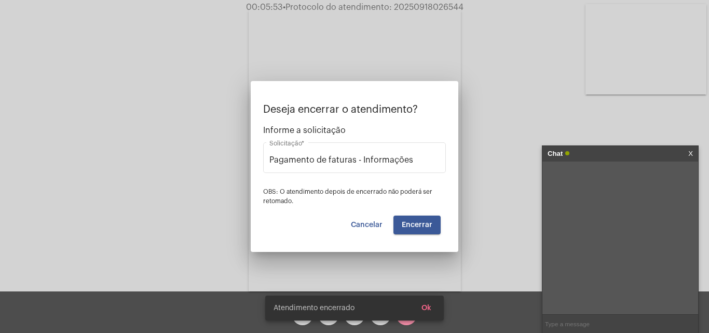 The image size is (709, 333). Describe the element at coordinates (426, 308) in the screenshot. I see `span: Ok` at that location.